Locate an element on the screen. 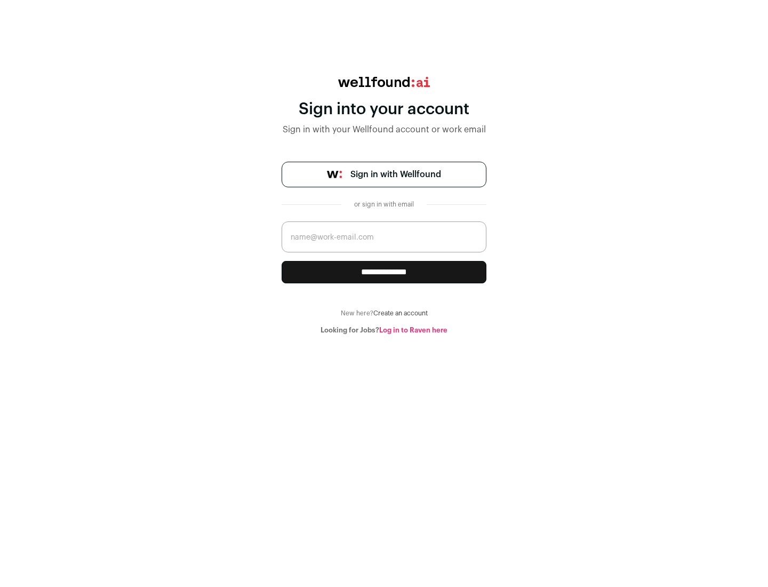 The width and height of the screenshot is (768, 587). div: Sign into your account is located at coordinates (384, 109).